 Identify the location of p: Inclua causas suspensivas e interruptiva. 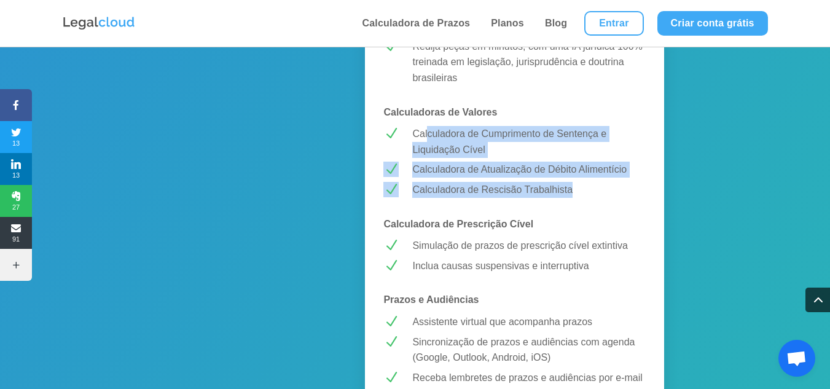
(528, 266).